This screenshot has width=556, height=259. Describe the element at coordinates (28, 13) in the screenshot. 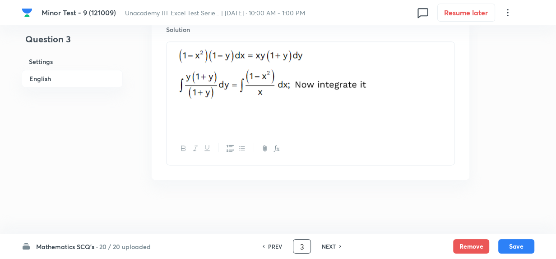

I see `a: Company Logo` at that location.